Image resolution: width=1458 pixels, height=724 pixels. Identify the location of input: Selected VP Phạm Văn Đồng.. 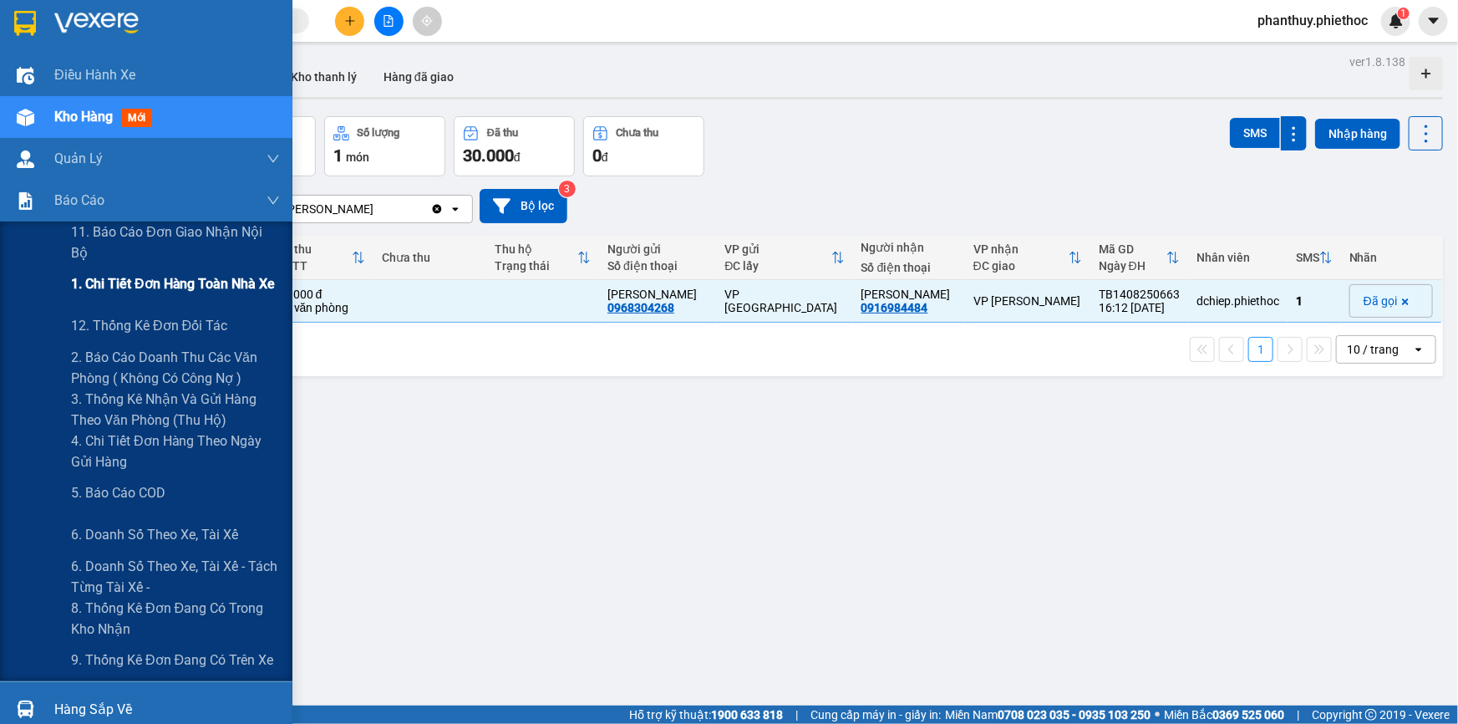
(376, 209).